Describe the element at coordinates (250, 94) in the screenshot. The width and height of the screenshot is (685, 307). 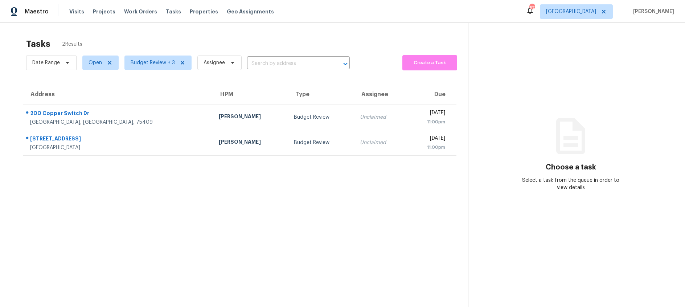
I see `th: HPM` at that location.